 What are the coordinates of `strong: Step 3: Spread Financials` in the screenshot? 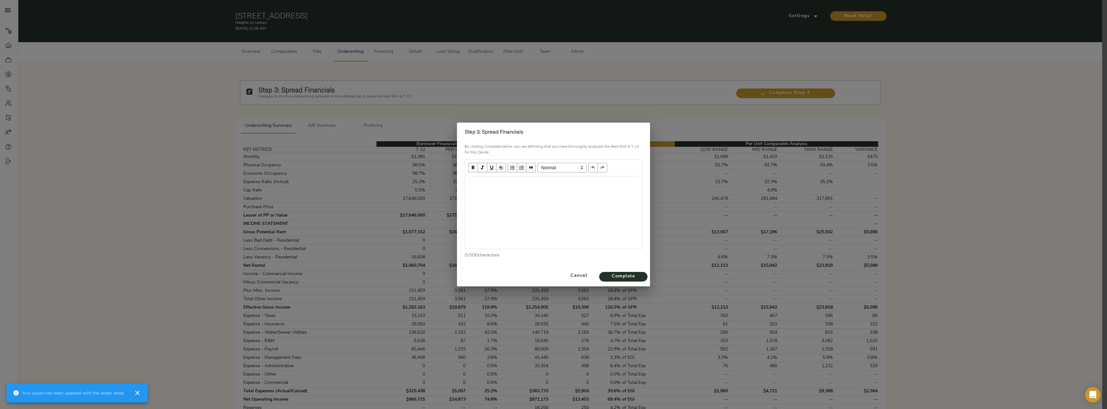 It's located at (494, 132).